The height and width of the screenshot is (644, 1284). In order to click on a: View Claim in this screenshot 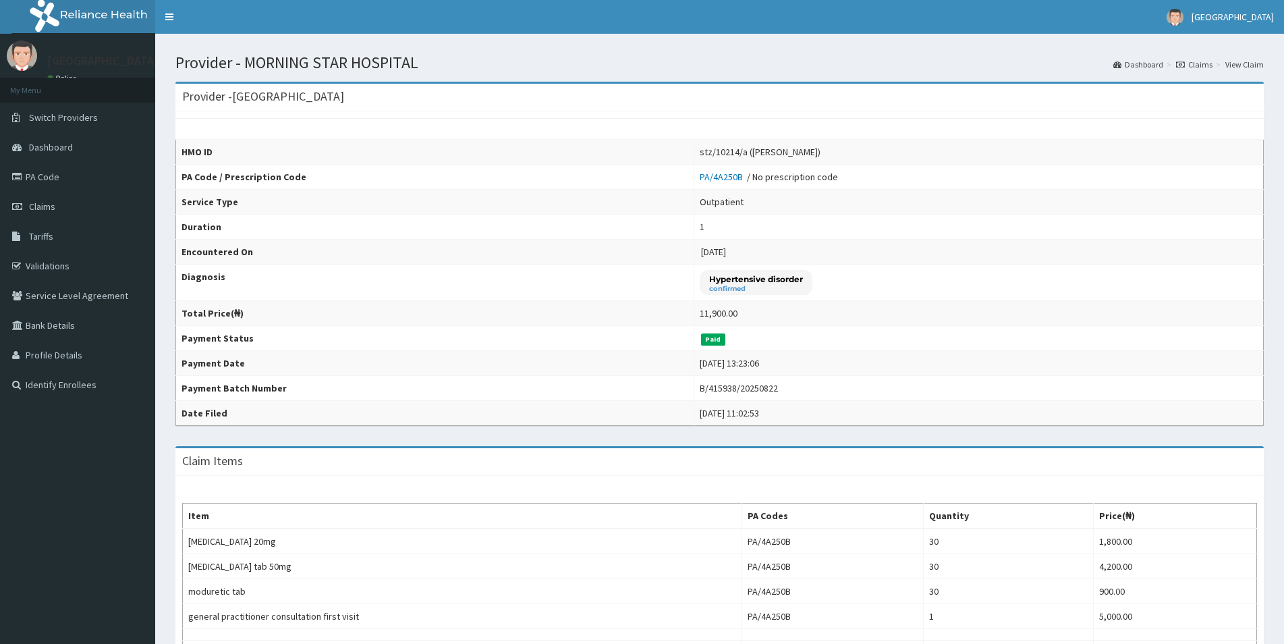, I will do `click(1244, 64)`.